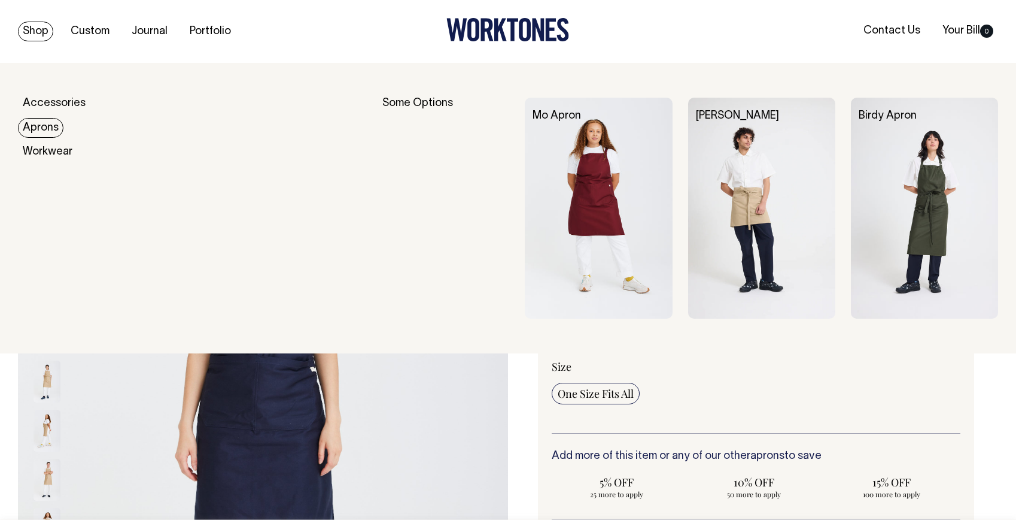 Image resolution: width=1016 pixels, height=520 pixels. What do you see at coordinates (892, 494) in the screenshot?
I see `span: 100 more to apply` at bounding box center [892, 494].